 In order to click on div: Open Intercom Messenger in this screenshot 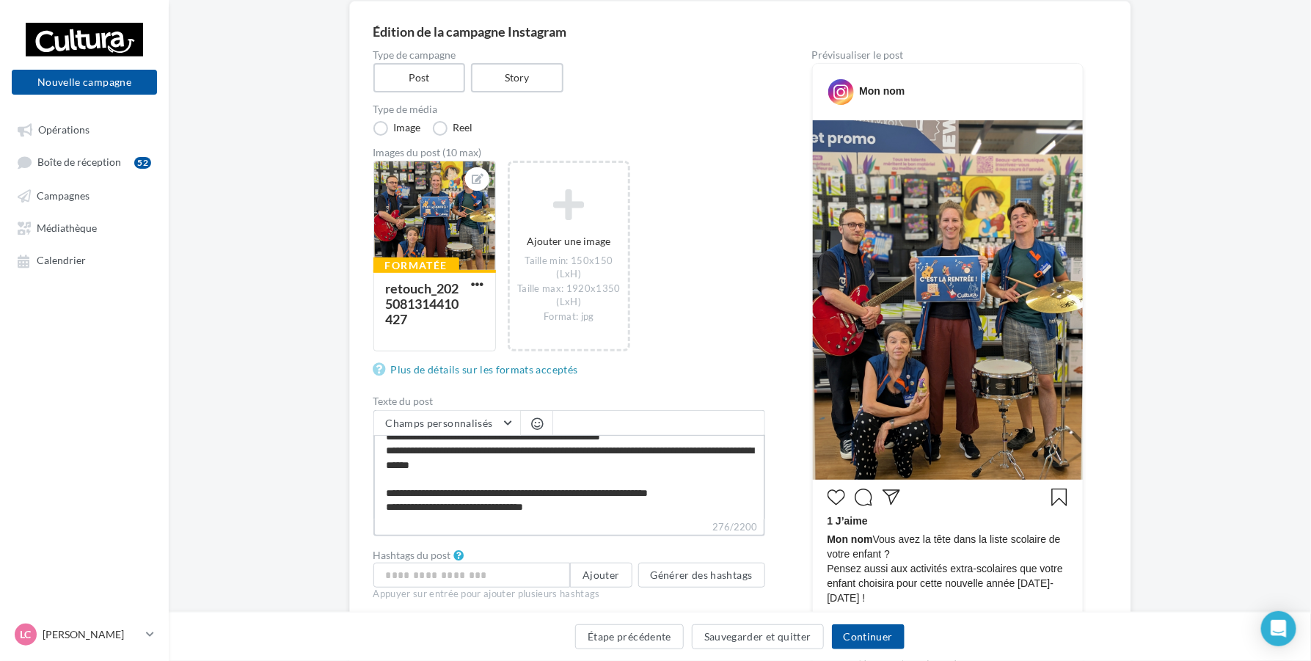, I will do `click(1278, 629)`.